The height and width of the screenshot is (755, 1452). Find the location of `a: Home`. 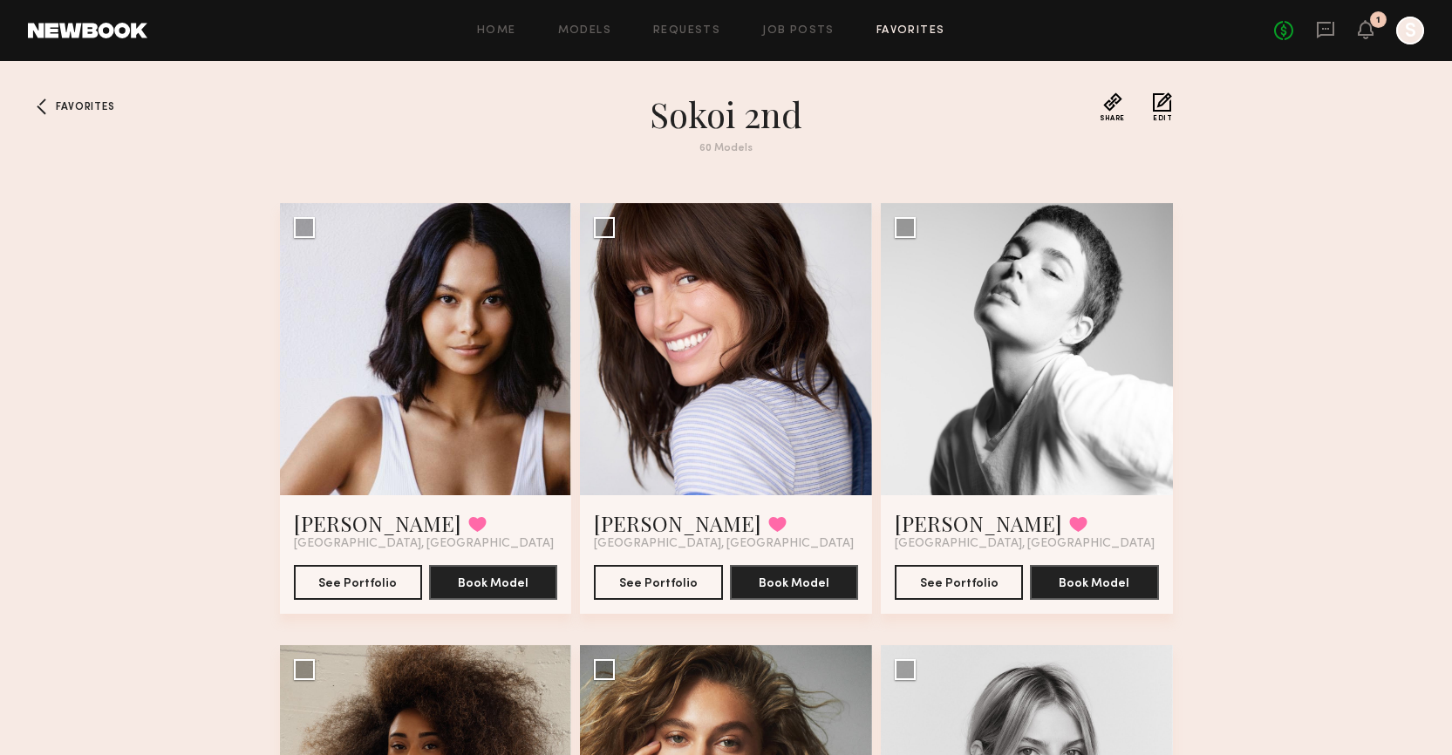

a: Home is located at coordinates (496, 31).